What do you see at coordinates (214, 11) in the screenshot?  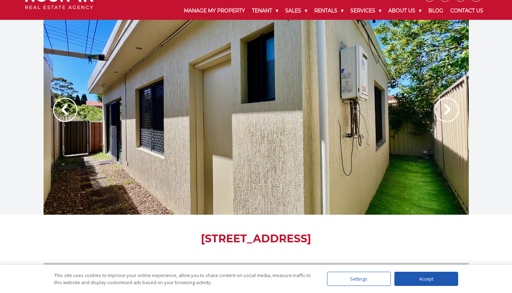 I see `a: Manage My Property` at bounding box center [214, 11].